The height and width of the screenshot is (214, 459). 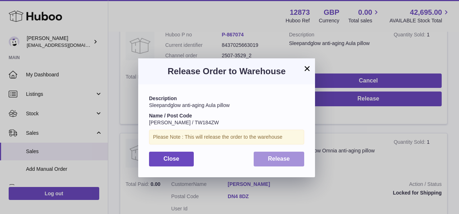 What do you see at coordinates (226, 71) in the screenshot?
I see `h3: Release Order to Warehouse` at bounding box center [226, 71].